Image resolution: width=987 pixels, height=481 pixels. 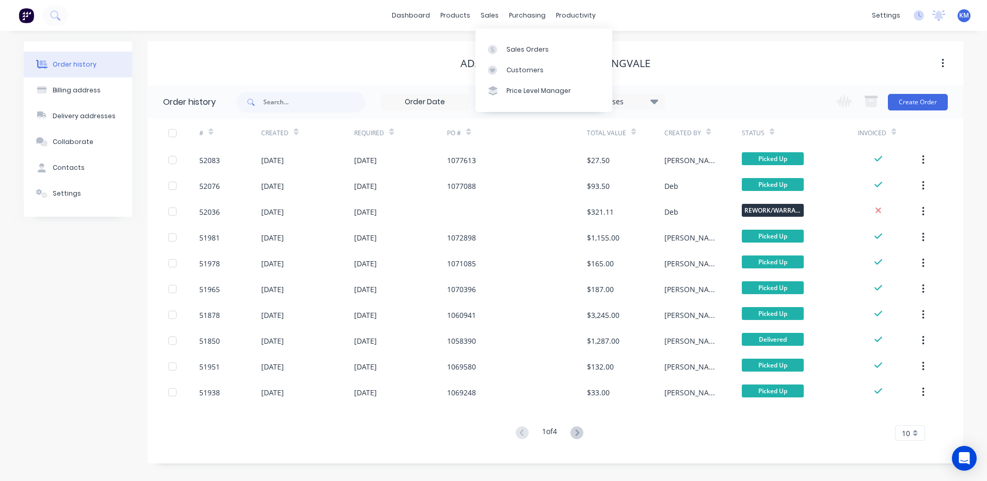 What do you see at coordinates (599, 186) in the screenshot?
I see `div: $93.50` at bounding box center [599, 186].